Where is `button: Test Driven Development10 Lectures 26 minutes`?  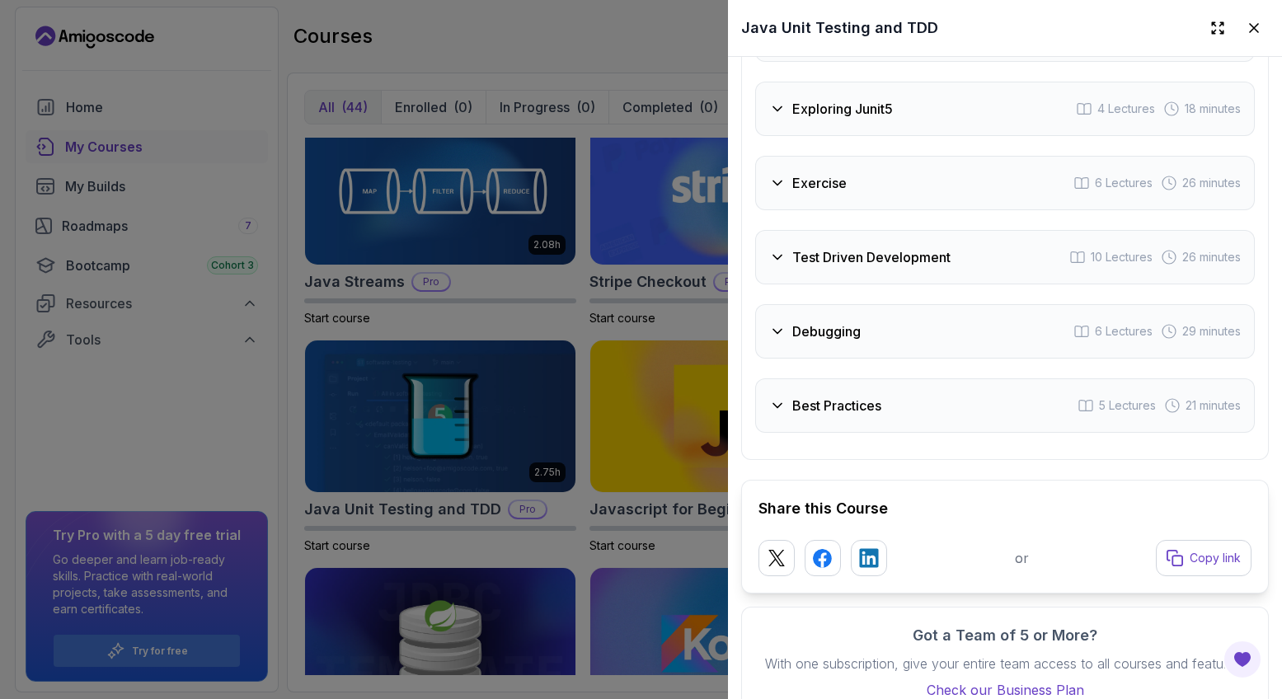
button: Test Driven Development10 Lectures 26 minutes is located at coordinates (1005, 257).